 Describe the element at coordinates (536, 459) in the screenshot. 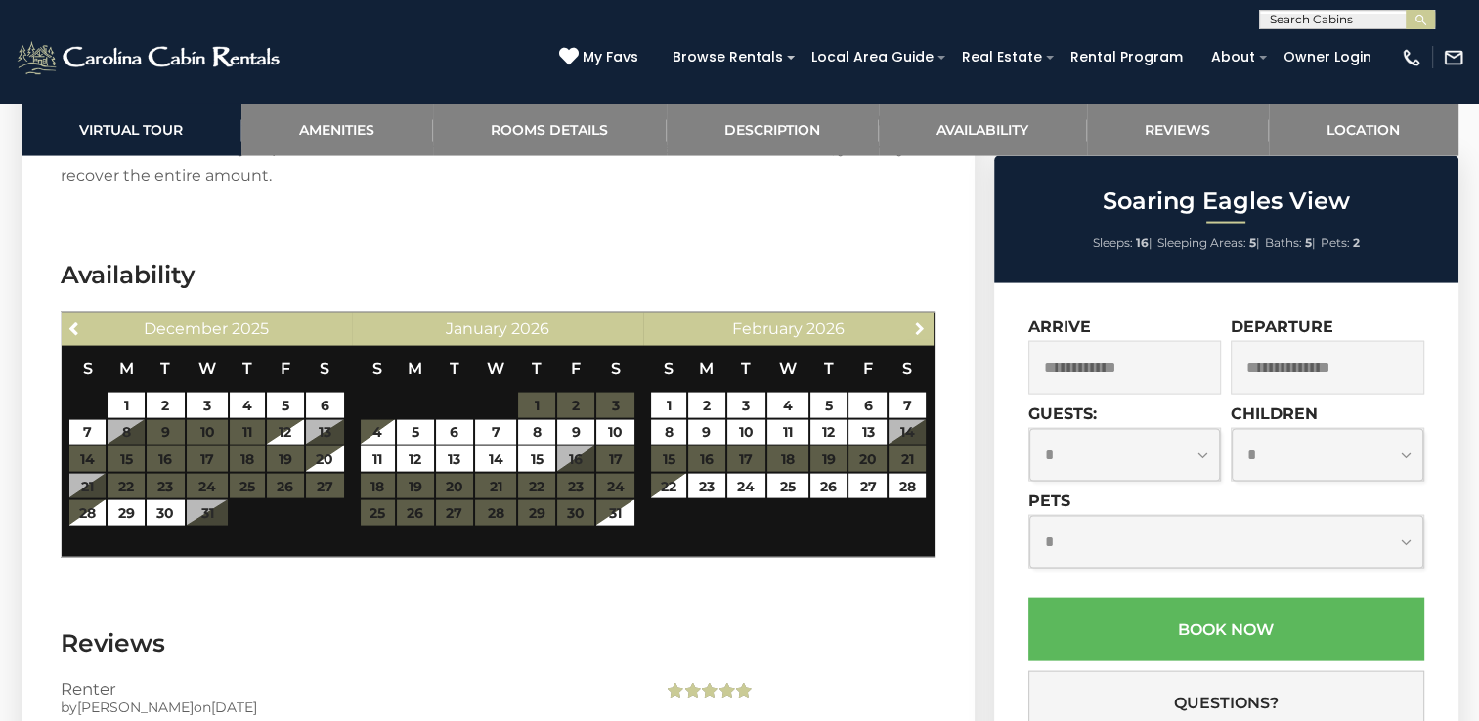

I see `a: 15` at that location.